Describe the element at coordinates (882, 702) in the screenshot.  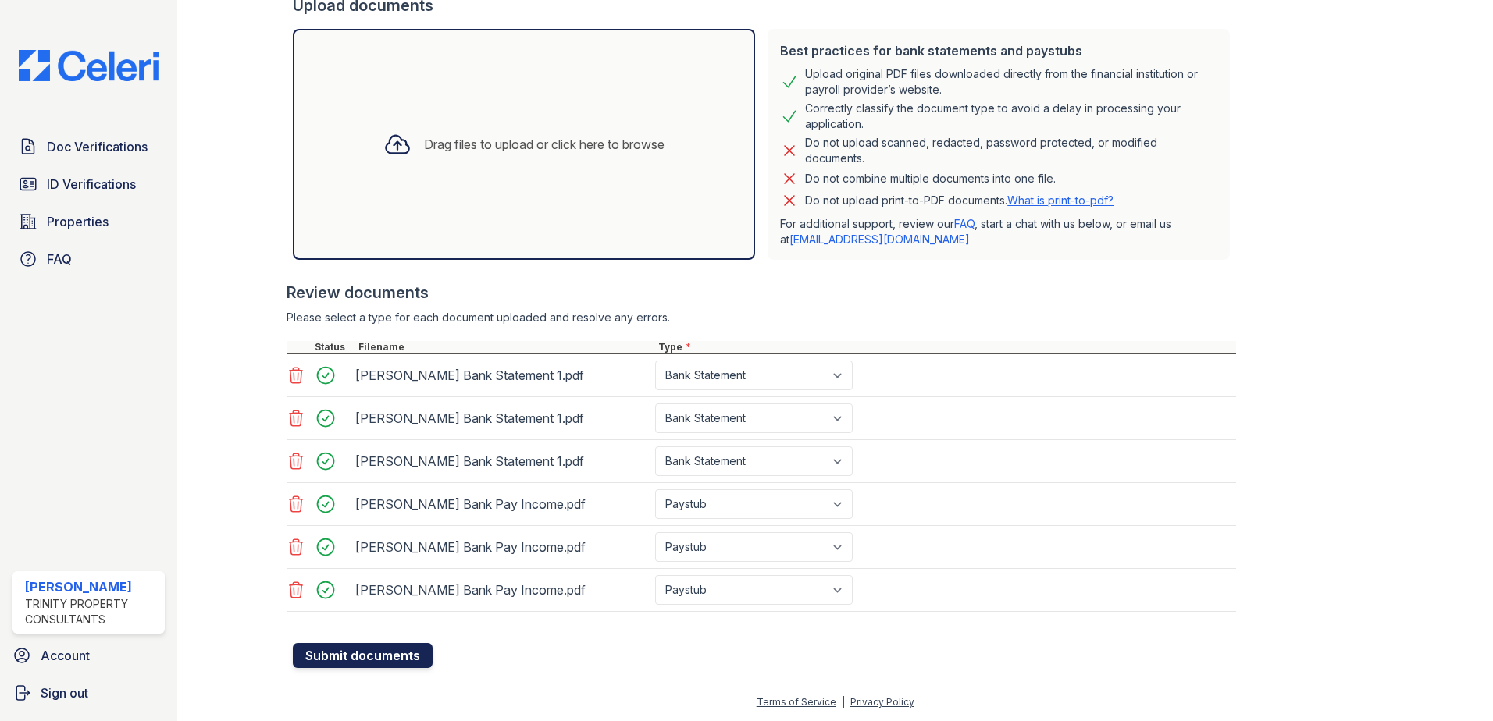
I see `a: Privacy Policy` at that location.